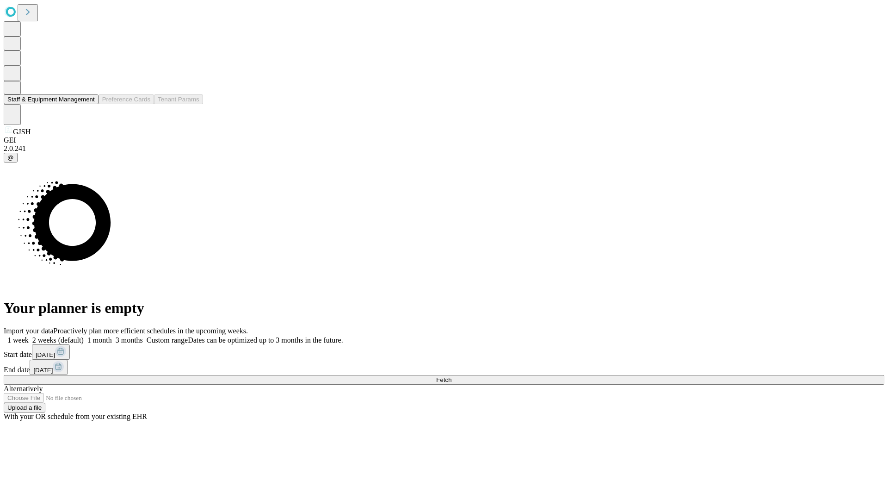 This screenshot has height=500, width=888. Describe the element at coordinates (444, 308) in the screenshot. I see `h1: Your planner is empty` at that location.